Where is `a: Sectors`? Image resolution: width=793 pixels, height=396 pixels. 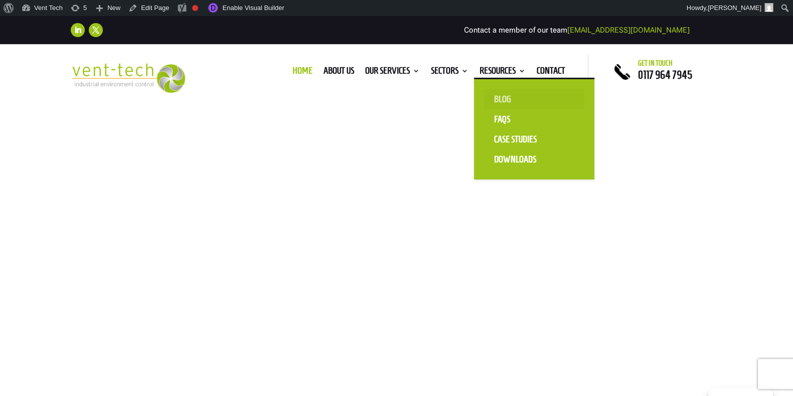 a: Sectors is located at coordinates (449, 73).